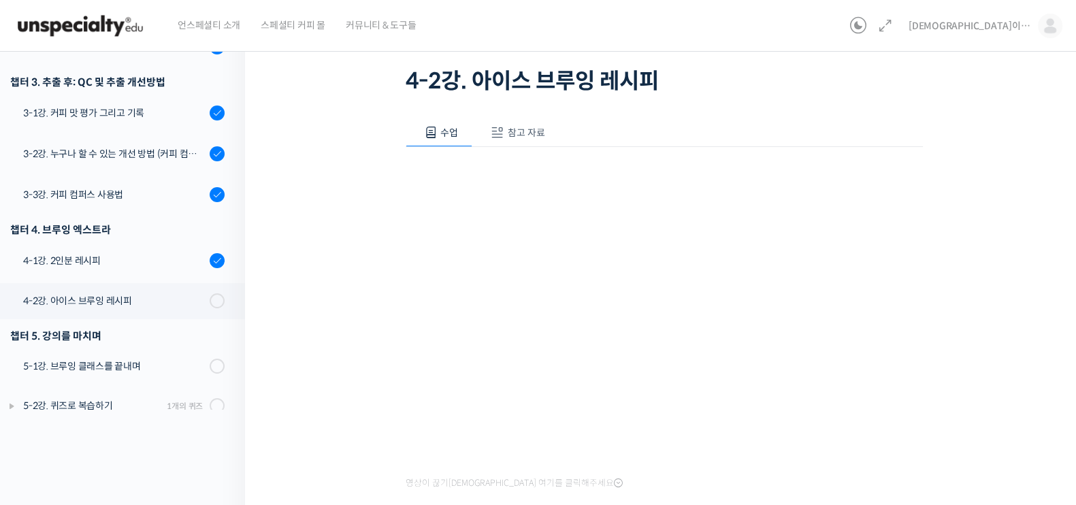  What do you see at coordinates (219, 418) in the screenshot?
I see `span: 설정` at bounding box center [219, 418].